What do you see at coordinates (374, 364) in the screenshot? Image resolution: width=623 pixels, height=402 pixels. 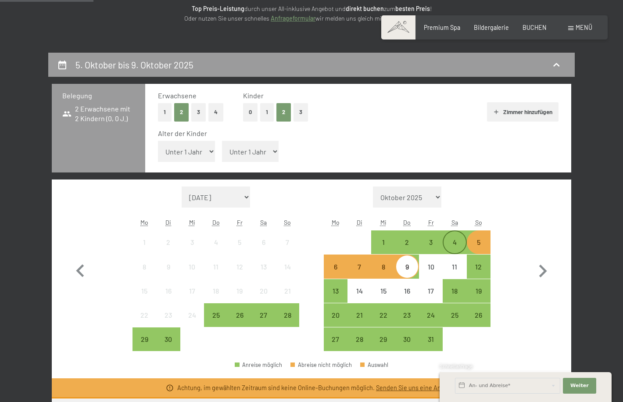 I see `div: Auswahl` at bounding box center [374, 364].